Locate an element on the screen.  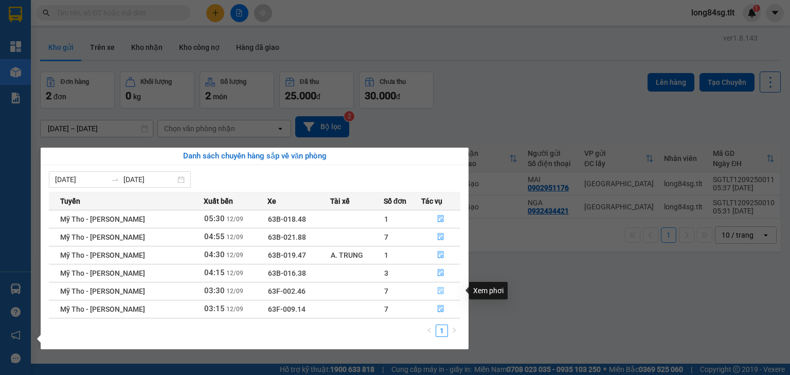
span: 63B-018.48 is located at coordinates (287, 219).